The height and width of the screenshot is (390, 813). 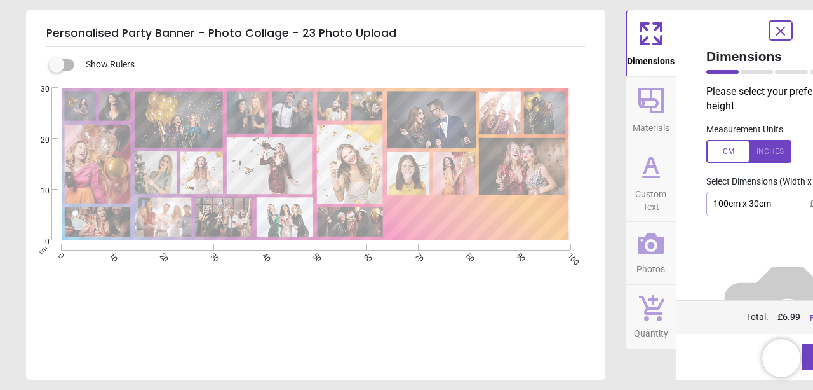 I want to click on button: Custom Text, so click(x=651, y=182).